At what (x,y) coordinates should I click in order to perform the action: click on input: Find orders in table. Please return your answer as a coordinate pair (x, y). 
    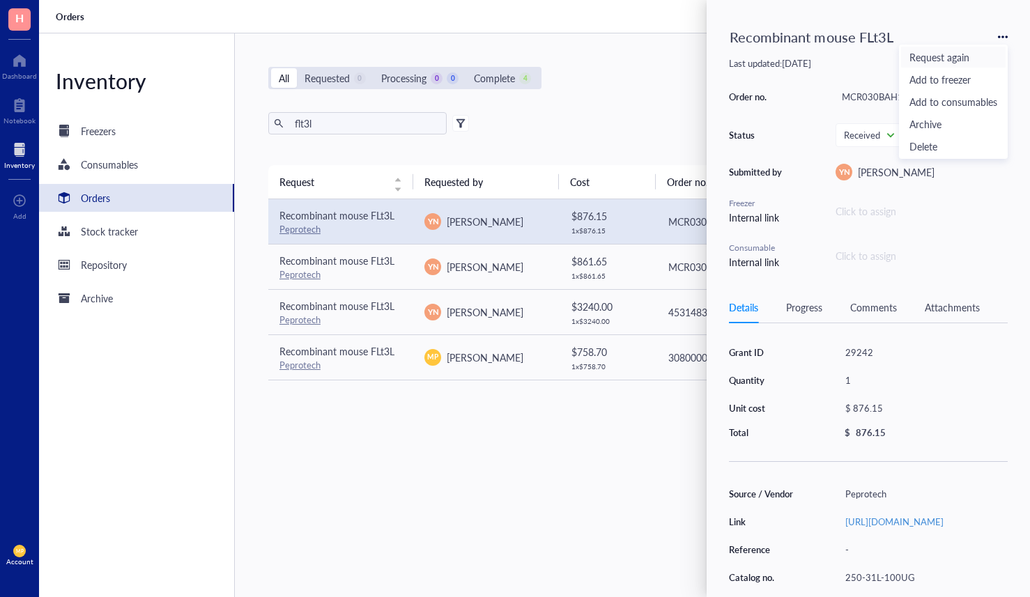
    Looking at the image, I should click on (365, 123).